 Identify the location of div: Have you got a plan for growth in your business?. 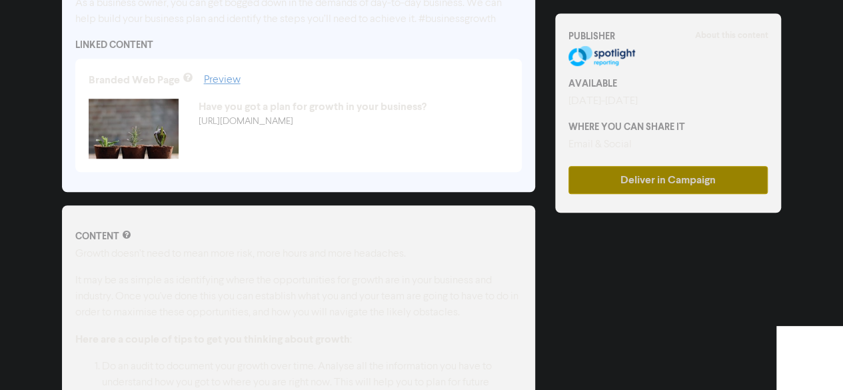
(353, 107).